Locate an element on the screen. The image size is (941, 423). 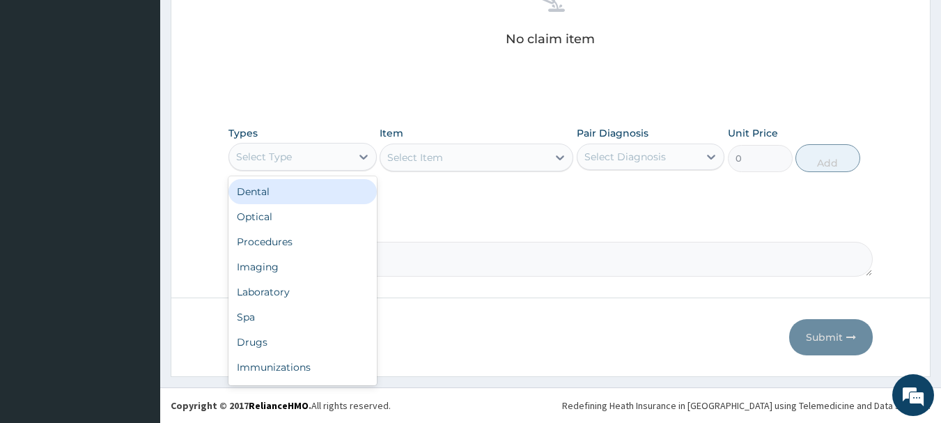
div: Drugs is located at coordinates (302, 342).